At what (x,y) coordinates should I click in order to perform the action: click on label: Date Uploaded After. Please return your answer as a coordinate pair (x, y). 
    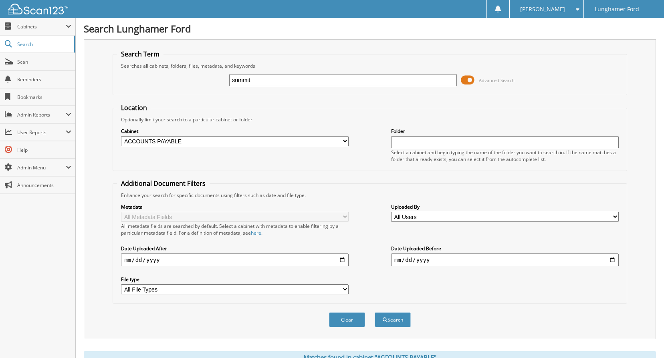
    Looking at the image, I should click on (235, 248).